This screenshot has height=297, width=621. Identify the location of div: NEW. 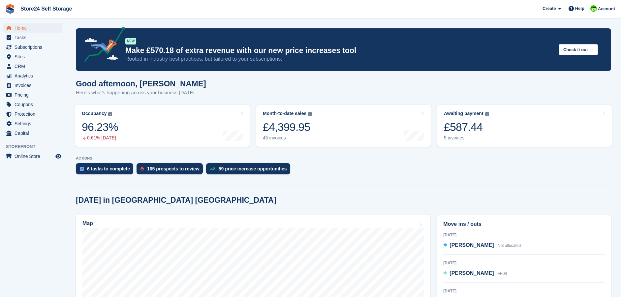
(131, 41).